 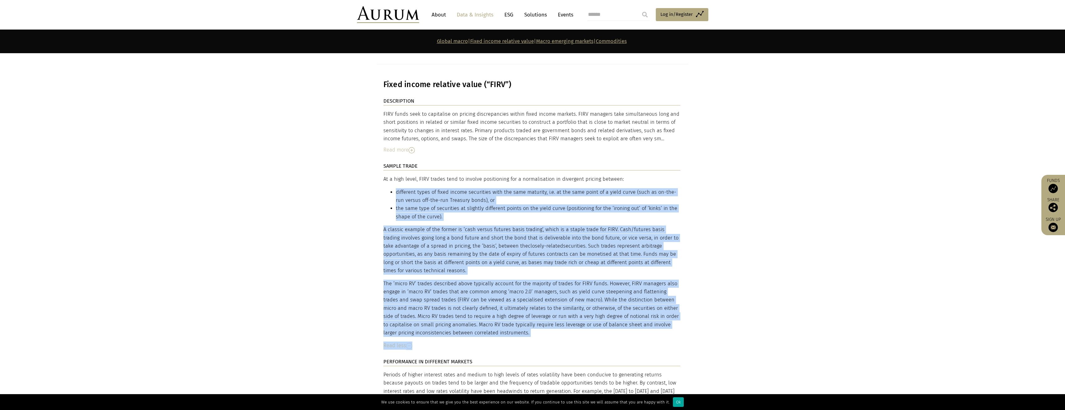 What do you see at coordinates (1053, 207) in the screenshot?
I see `img: Share this post` at bounding box center [1053, 207].